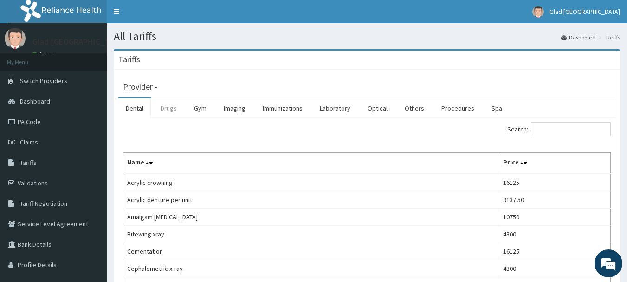 This screenshot has height=282, width=627. What do you see at coordinates (168, 108) in the screenshot?
I see `a: Drugs` at bounding box center [168, 108].